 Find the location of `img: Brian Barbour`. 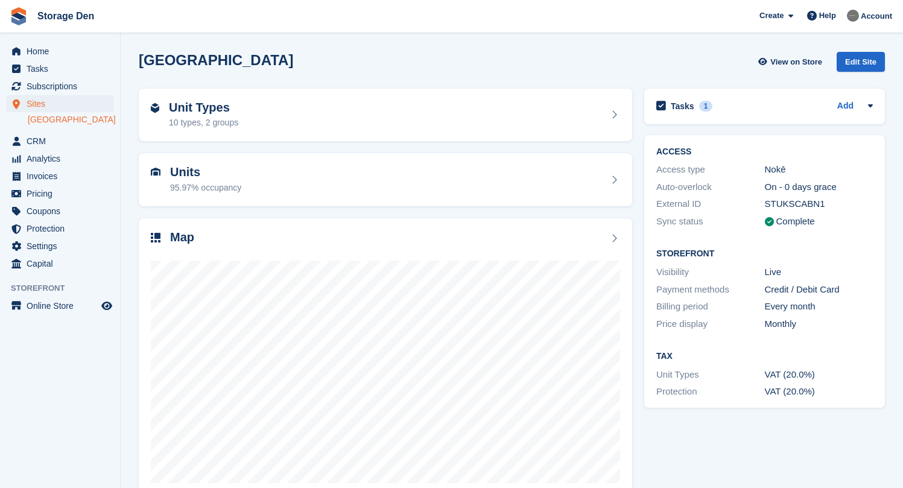

img: Brian Barbour is located at coordinates (853, 16).